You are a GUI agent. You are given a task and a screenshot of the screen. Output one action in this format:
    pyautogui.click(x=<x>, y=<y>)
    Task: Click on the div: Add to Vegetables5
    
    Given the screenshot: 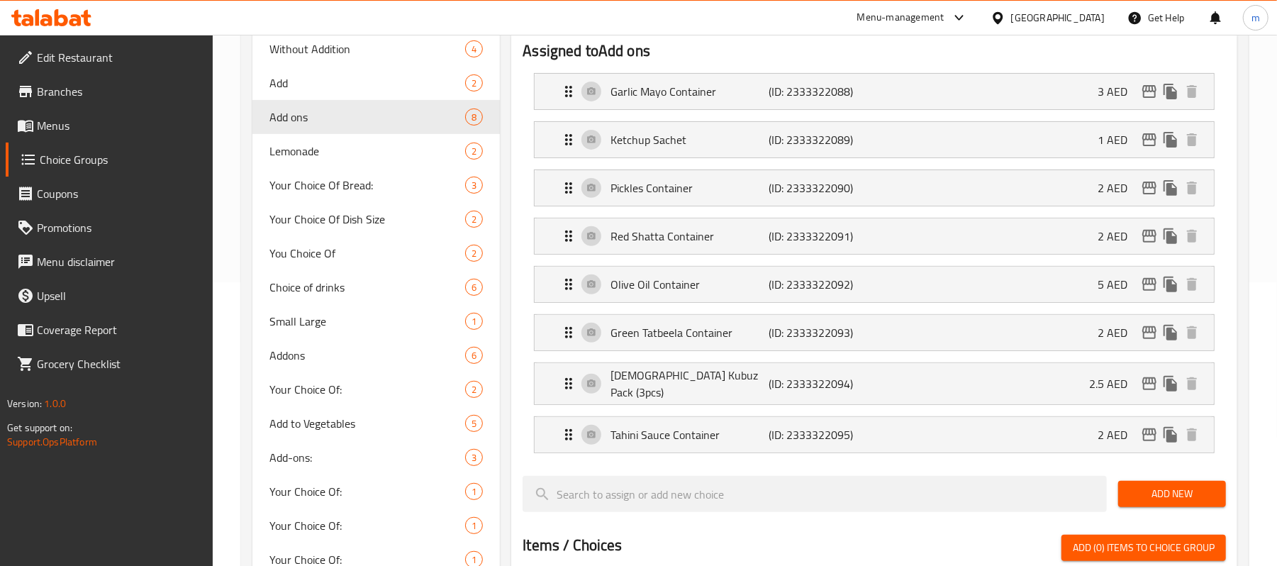 What is the action you would take?
    pyautogui.click(x=376, y=423)
    